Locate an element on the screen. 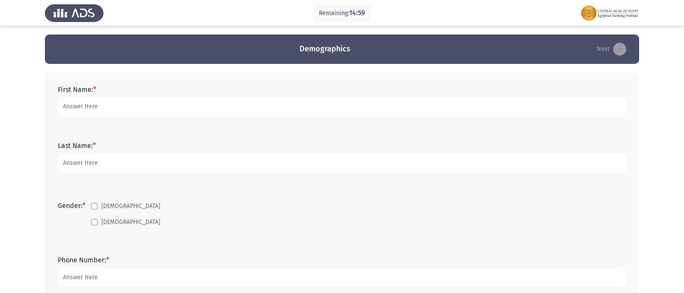 The image size is (684, 293). img: Assessment logo of EBI Analytical Thinking FOCUS Assessment EN is located at coordinates (610, 13).